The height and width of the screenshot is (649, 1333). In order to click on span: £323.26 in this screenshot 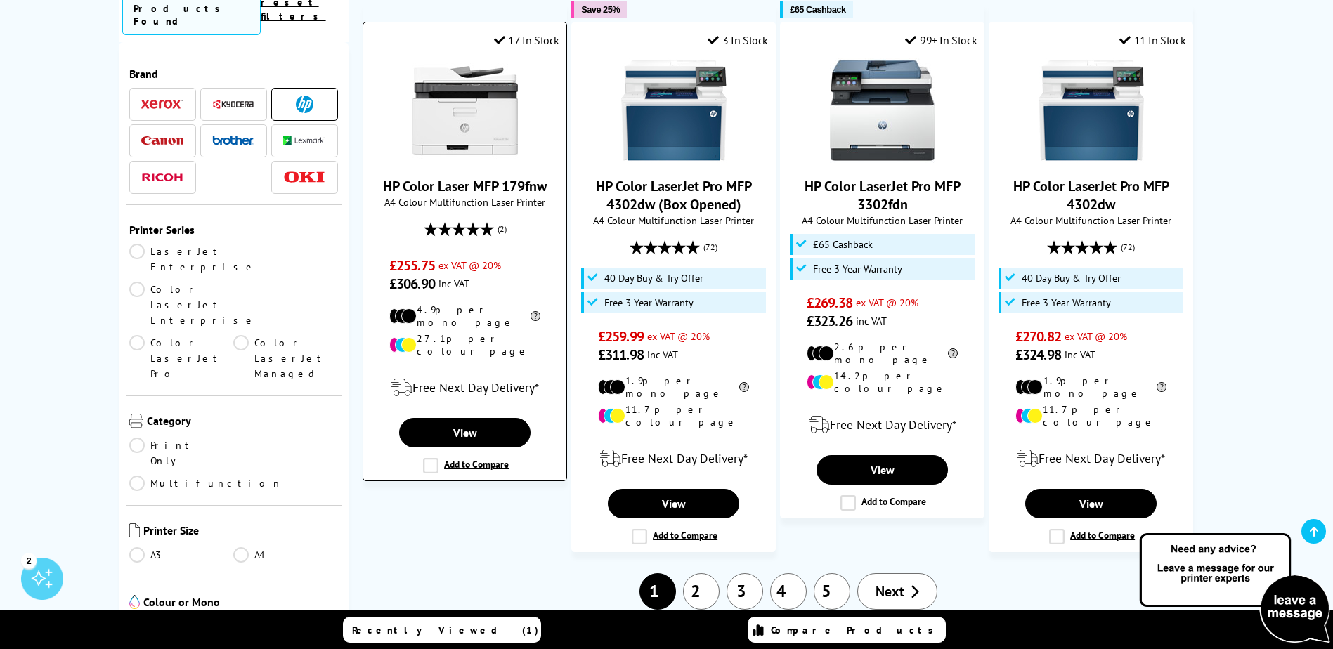, I will do `click(829, 321)`.